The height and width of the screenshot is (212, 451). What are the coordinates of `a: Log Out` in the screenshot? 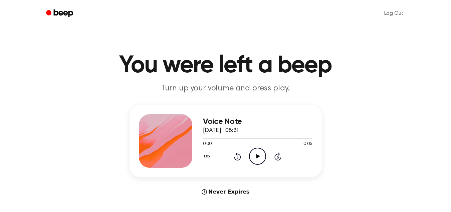 It's located at (394, 13).